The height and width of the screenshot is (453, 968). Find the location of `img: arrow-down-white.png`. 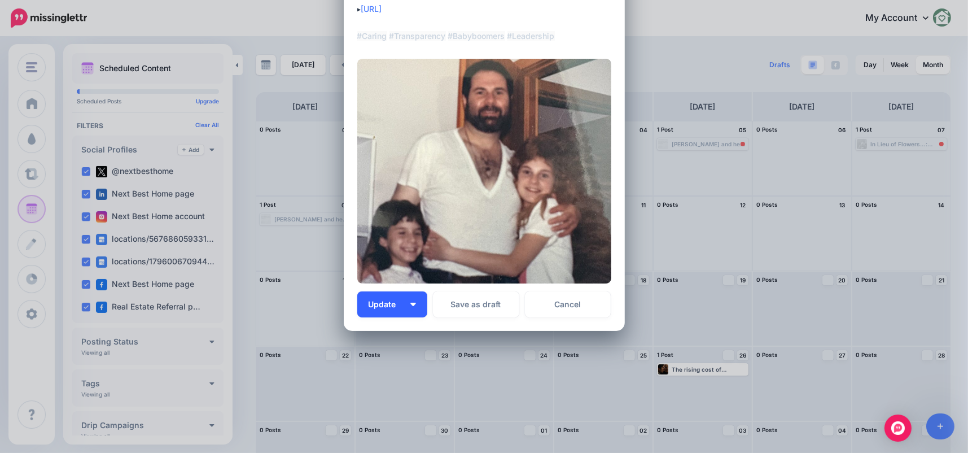

img: arrow-down-white.png is located at coordinates (413, 304).